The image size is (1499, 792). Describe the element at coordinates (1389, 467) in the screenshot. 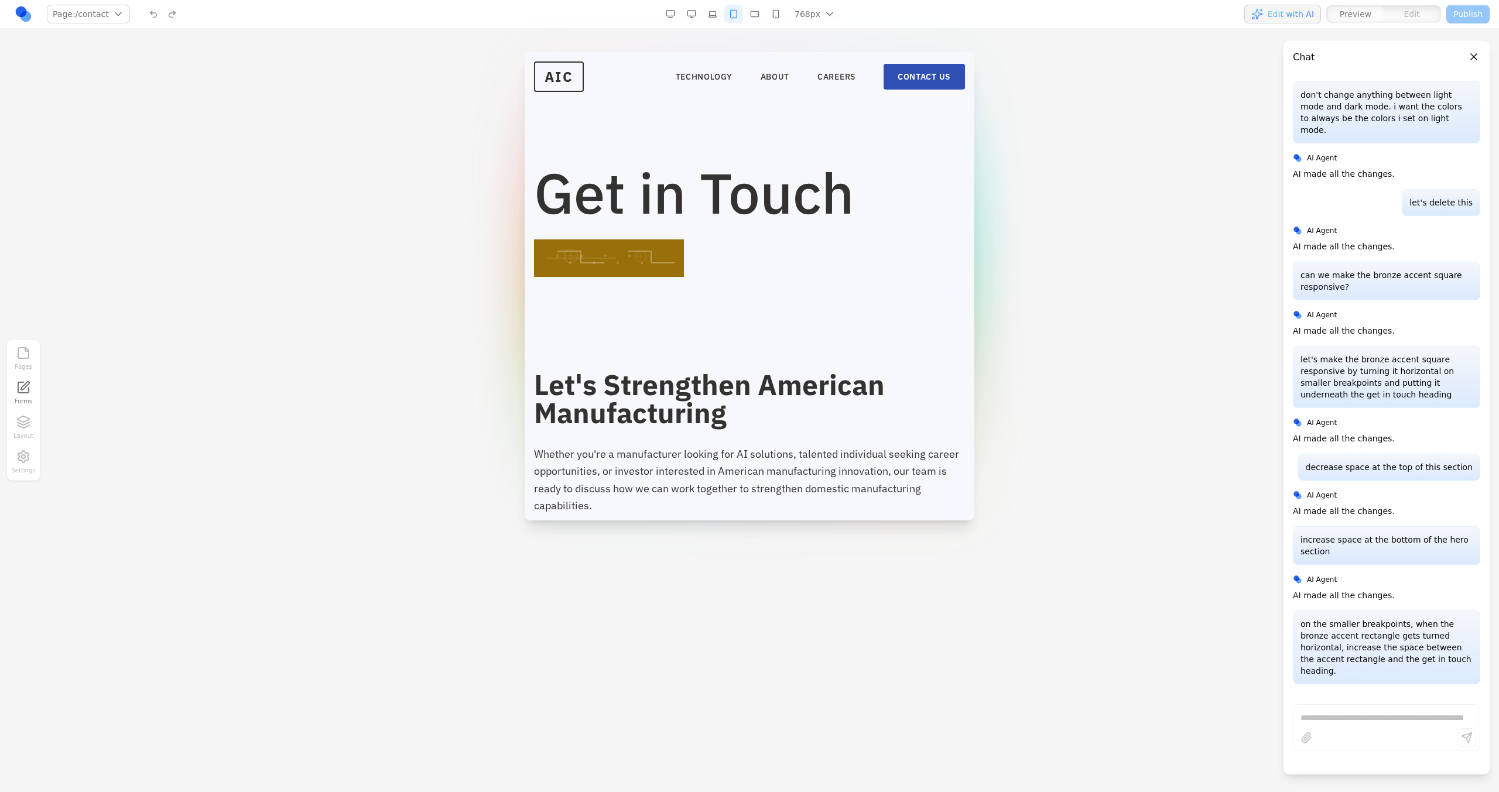

I see `p: decrease space at the top of this section` at that location.